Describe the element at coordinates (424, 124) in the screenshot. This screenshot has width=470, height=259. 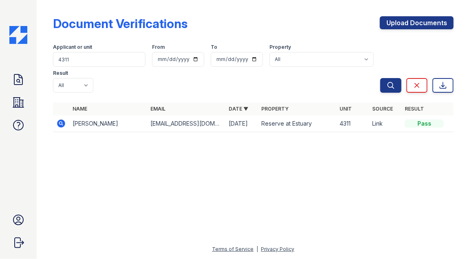
I see `div: Pass` at that location.